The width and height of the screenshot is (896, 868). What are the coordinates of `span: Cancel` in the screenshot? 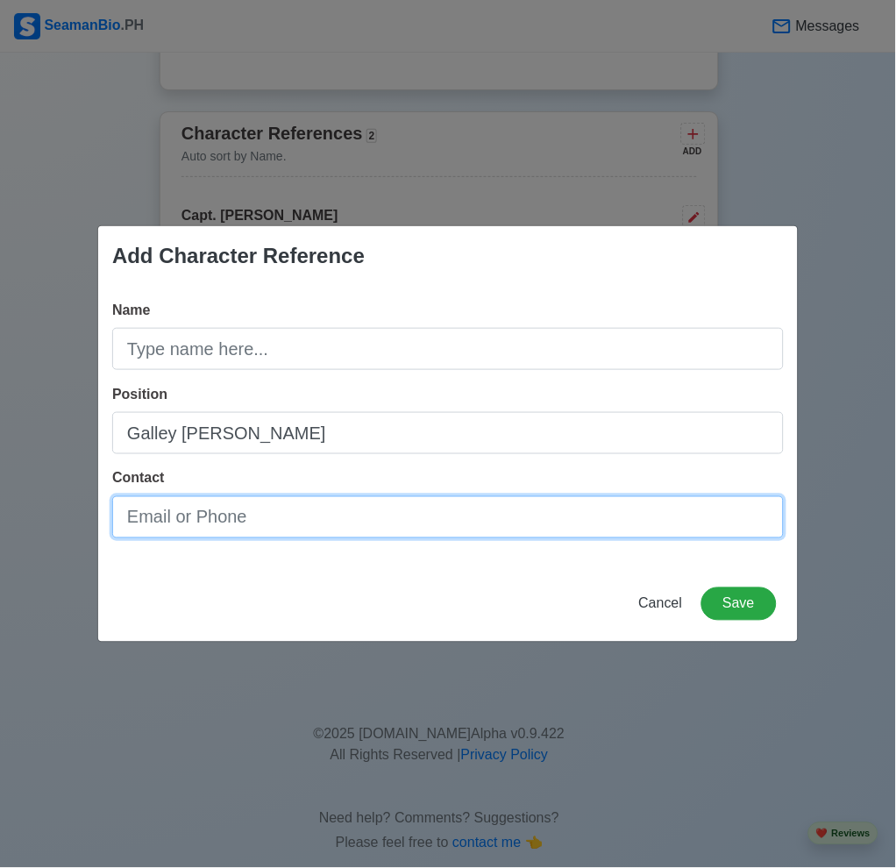 It's located at (661, 603).